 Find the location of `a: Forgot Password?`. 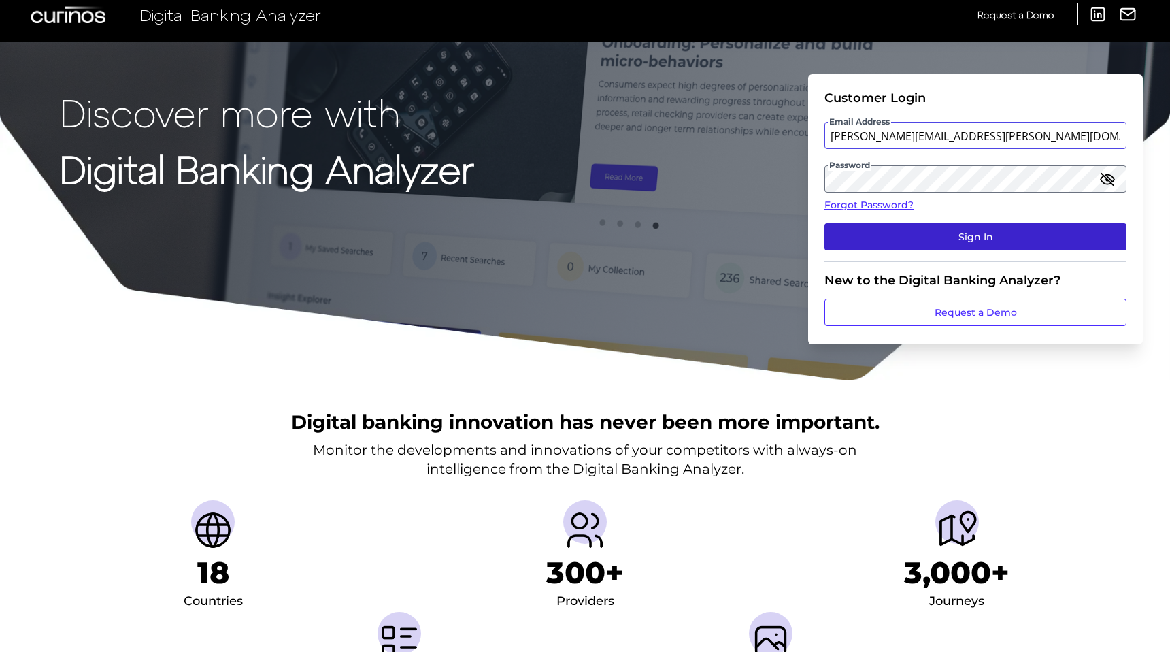

a: Forgot Password? is located at coordinates (975, 205).